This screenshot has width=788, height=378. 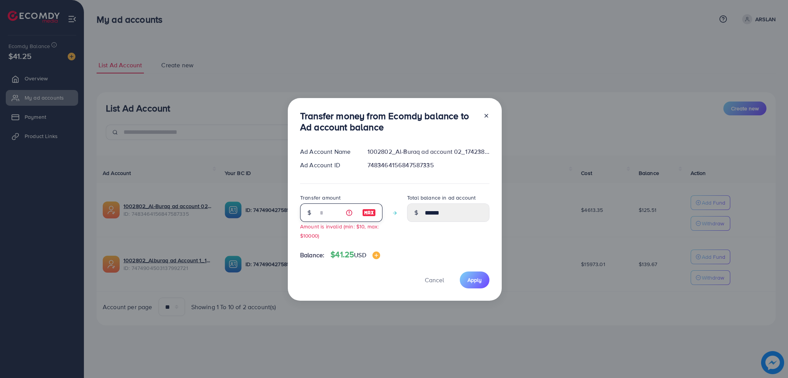 I want to click on small: Amount is invalid (min: $10, max: $10000), so click(x=339, y=231).